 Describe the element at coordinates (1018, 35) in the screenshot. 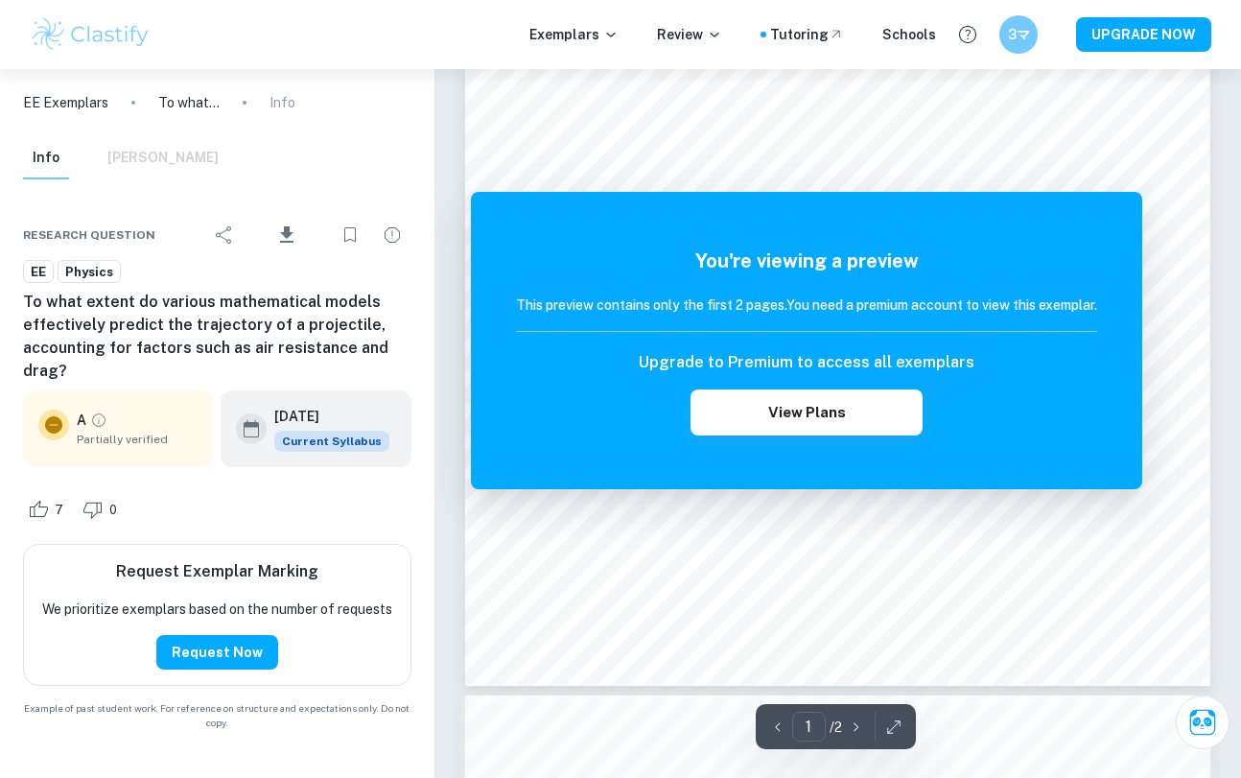

I see `button: 3マ` at that location.